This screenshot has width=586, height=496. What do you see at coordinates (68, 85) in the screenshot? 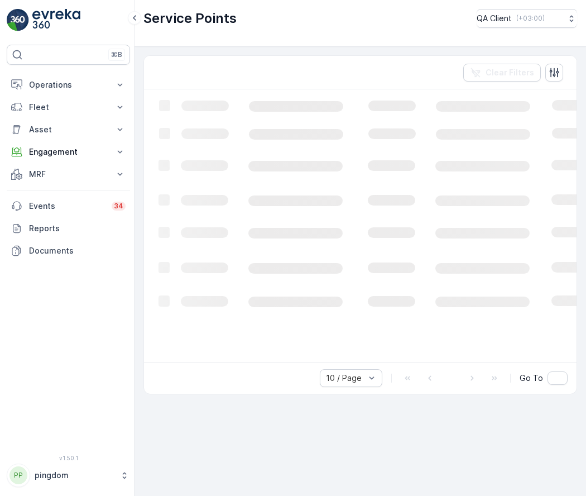
I see `button: Operations` at bounding box center [68, 85].